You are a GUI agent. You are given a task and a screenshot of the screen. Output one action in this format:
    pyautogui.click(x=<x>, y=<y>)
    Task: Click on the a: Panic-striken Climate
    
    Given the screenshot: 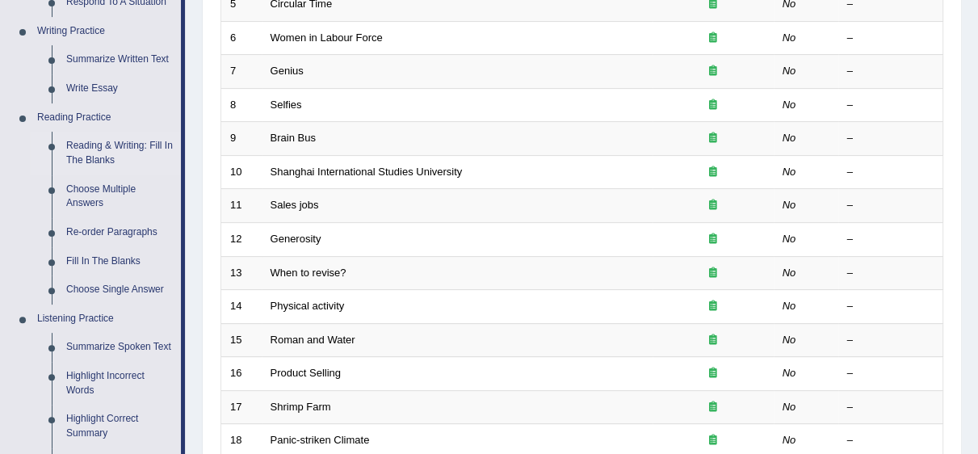 What is the action you would take?
    pyautogui.click(x=320, y=439)
    